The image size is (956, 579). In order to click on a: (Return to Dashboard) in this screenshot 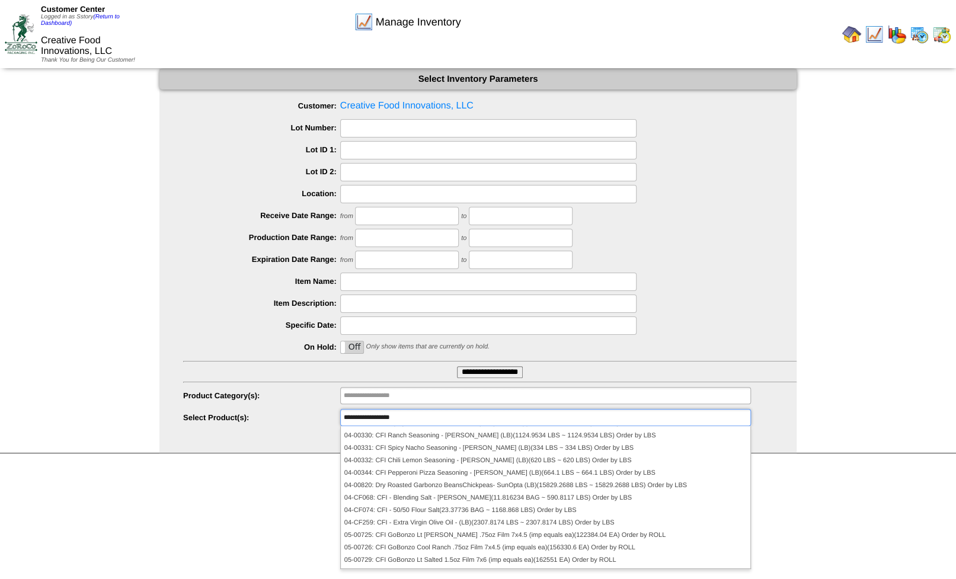, I will do `click(80, 20)`.